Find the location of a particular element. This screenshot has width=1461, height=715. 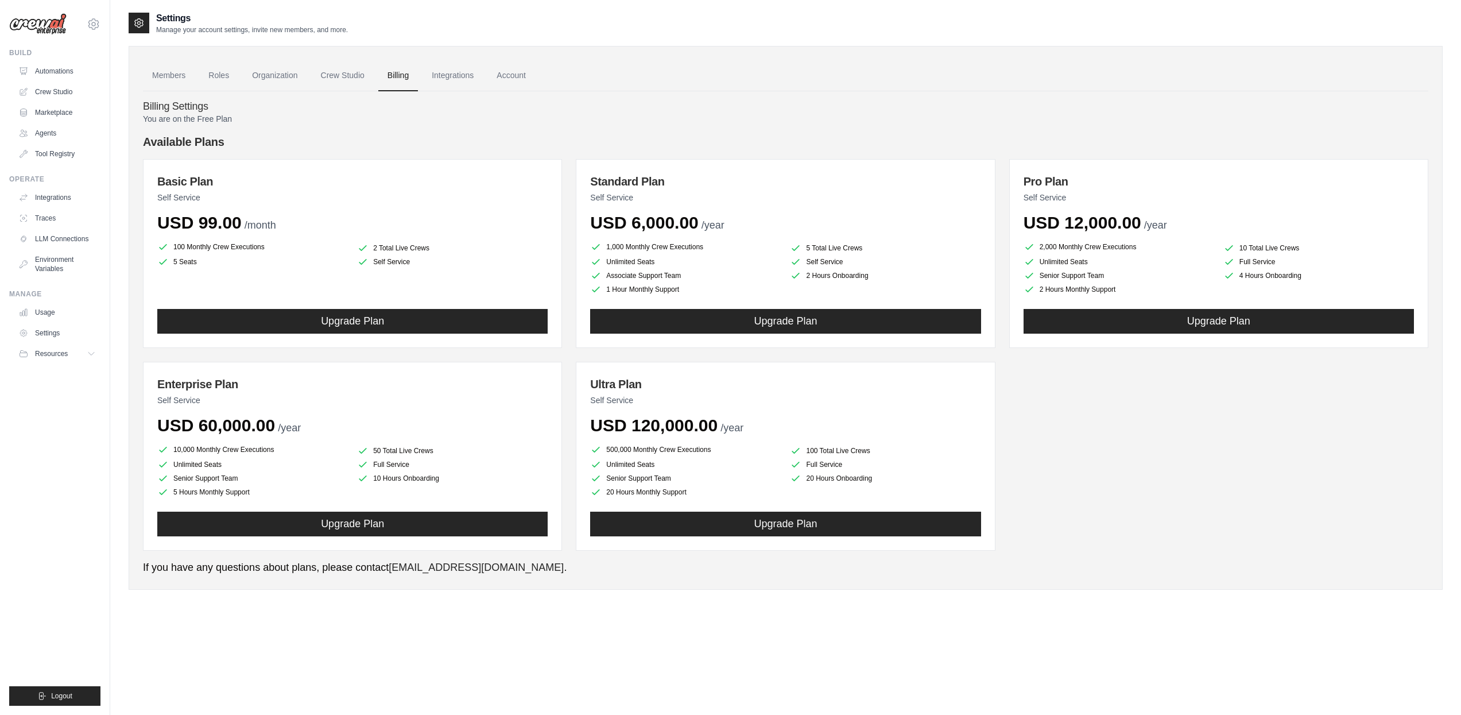

h2: Settings is located at coordinates (252, 18).